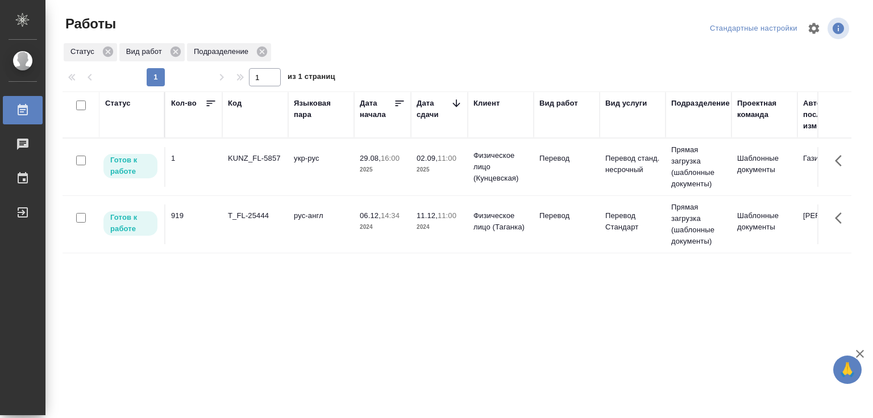 The image size is (873, 418). What do you see at coordinates (486, 103) in the screenshot?
I see `div: Клиент` at bounding box center [486, 103].